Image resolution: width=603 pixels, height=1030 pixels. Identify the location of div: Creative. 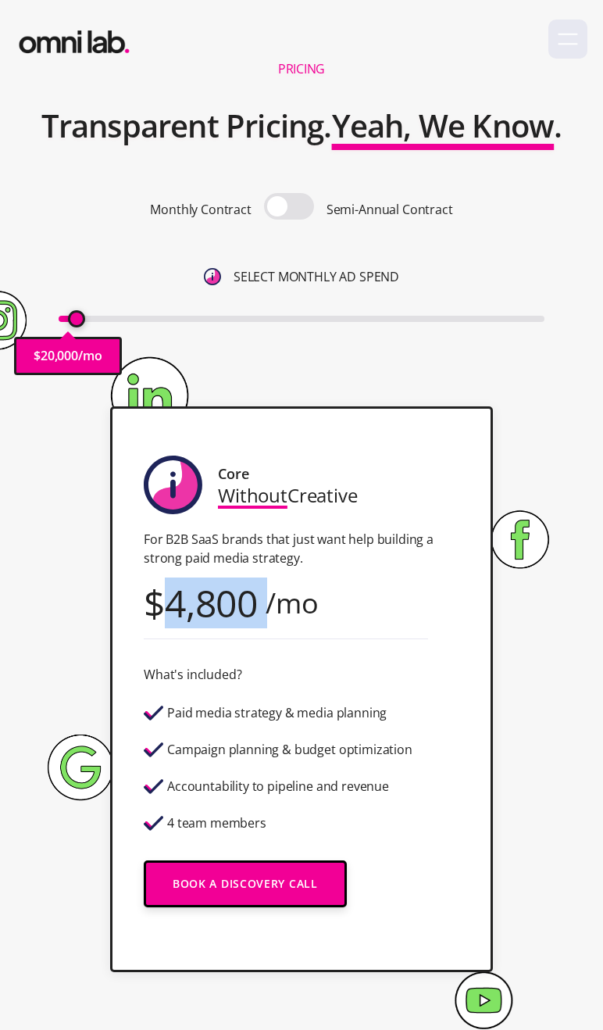
(288, 495).